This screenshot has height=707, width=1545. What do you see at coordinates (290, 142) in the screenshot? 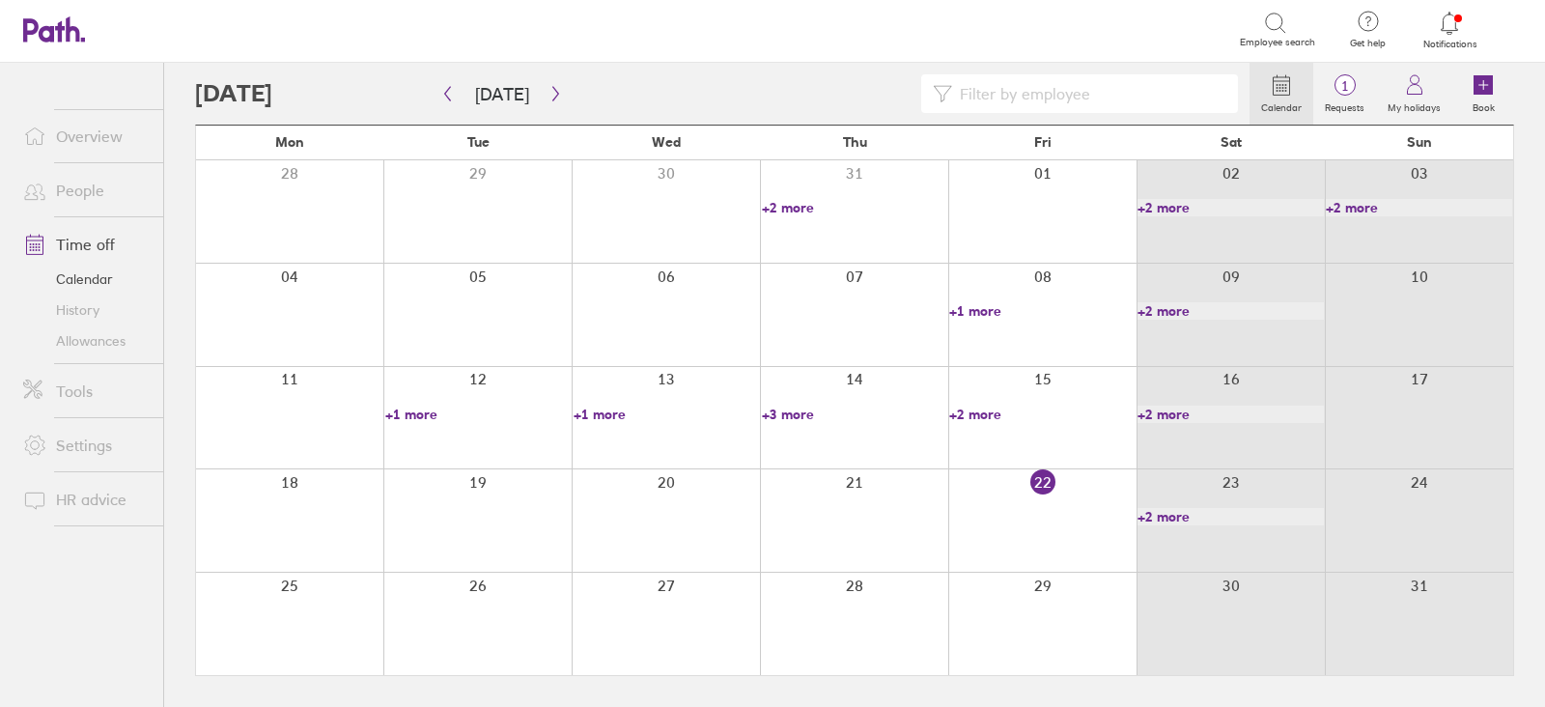
I see `span: Mon` at bounding box center [290, 142].